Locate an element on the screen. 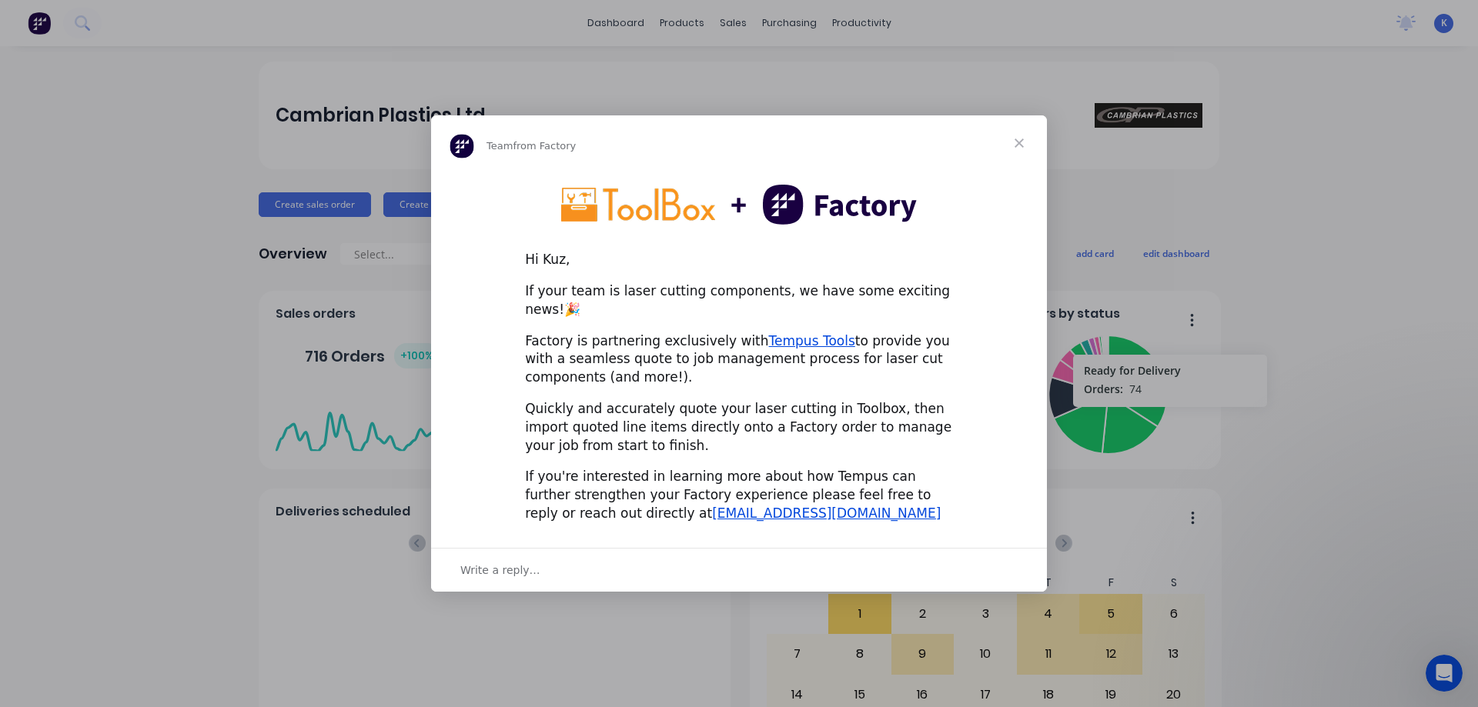 This screenshot has height=707, width=1478. span: from Factory is located at coordinates (544, 145).